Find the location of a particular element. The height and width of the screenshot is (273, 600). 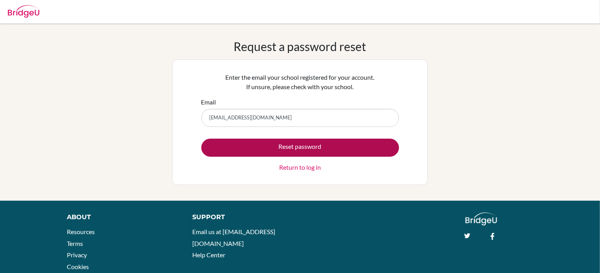

a: Resources is located at coordinates (81, 232).